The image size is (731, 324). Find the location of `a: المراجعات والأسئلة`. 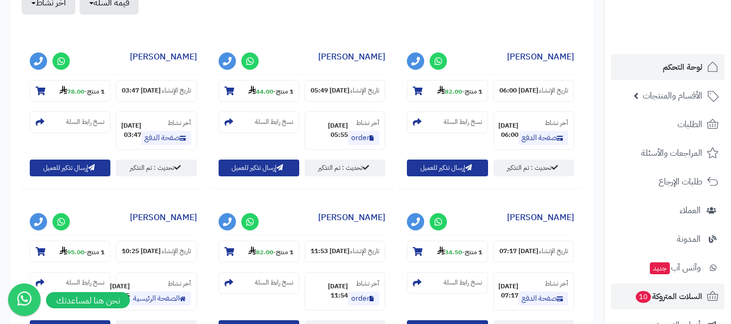

a: المراجعات والأسئلة is located at coordinates (668, 153).